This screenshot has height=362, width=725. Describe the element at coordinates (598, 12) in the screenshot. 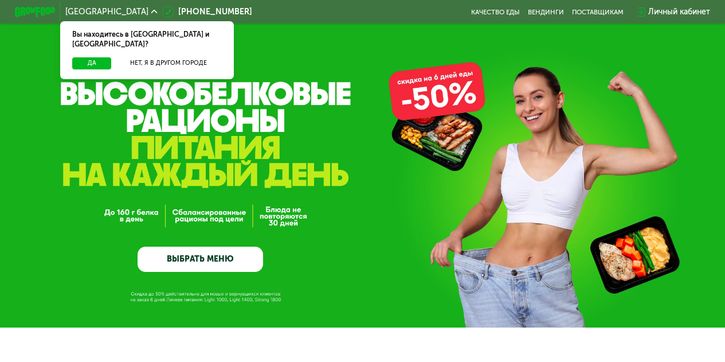

I see `div: поставщикам` at that location.